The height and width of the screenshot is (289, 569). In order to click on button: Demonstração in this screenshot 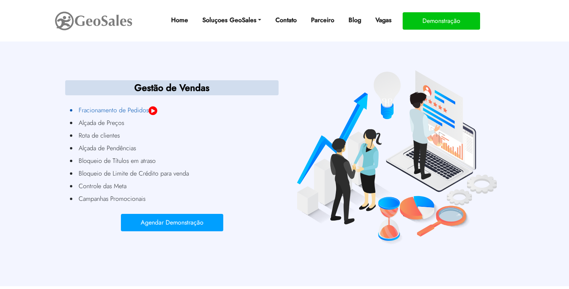, I will do `click(441, 21)`.